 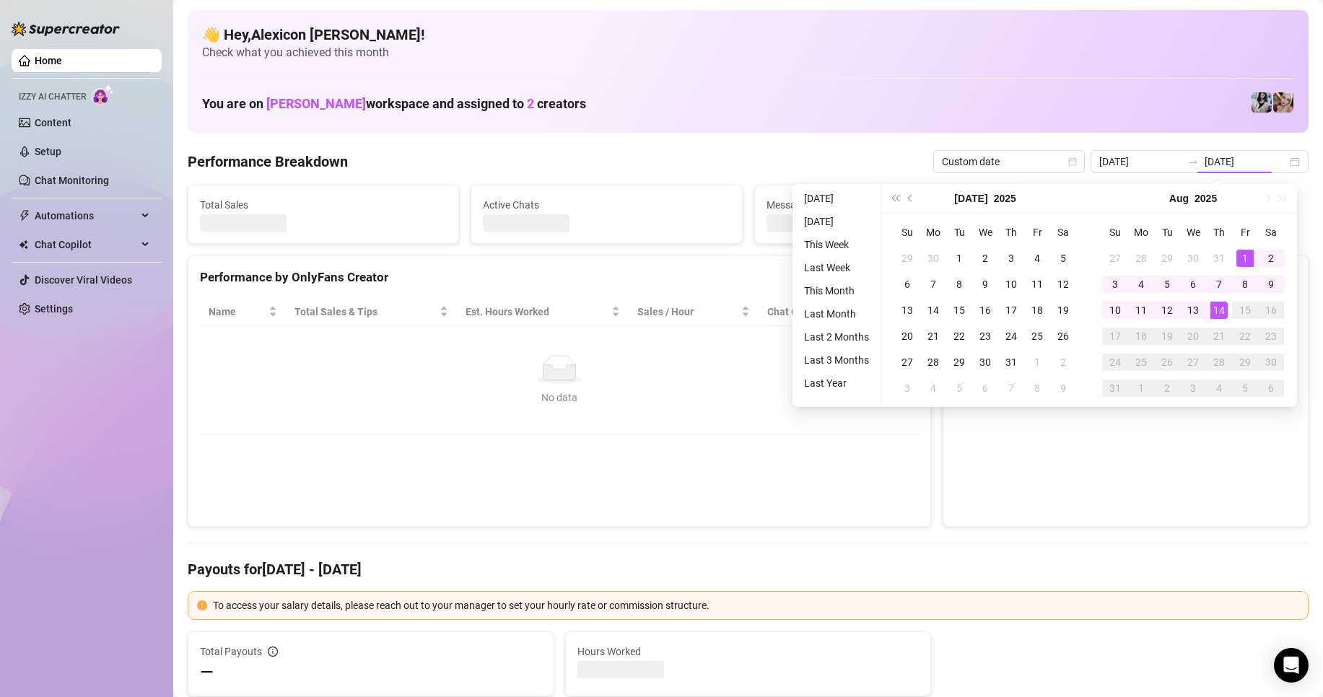 I want to click on span: Total Payouts, so click(x=231, y=652).